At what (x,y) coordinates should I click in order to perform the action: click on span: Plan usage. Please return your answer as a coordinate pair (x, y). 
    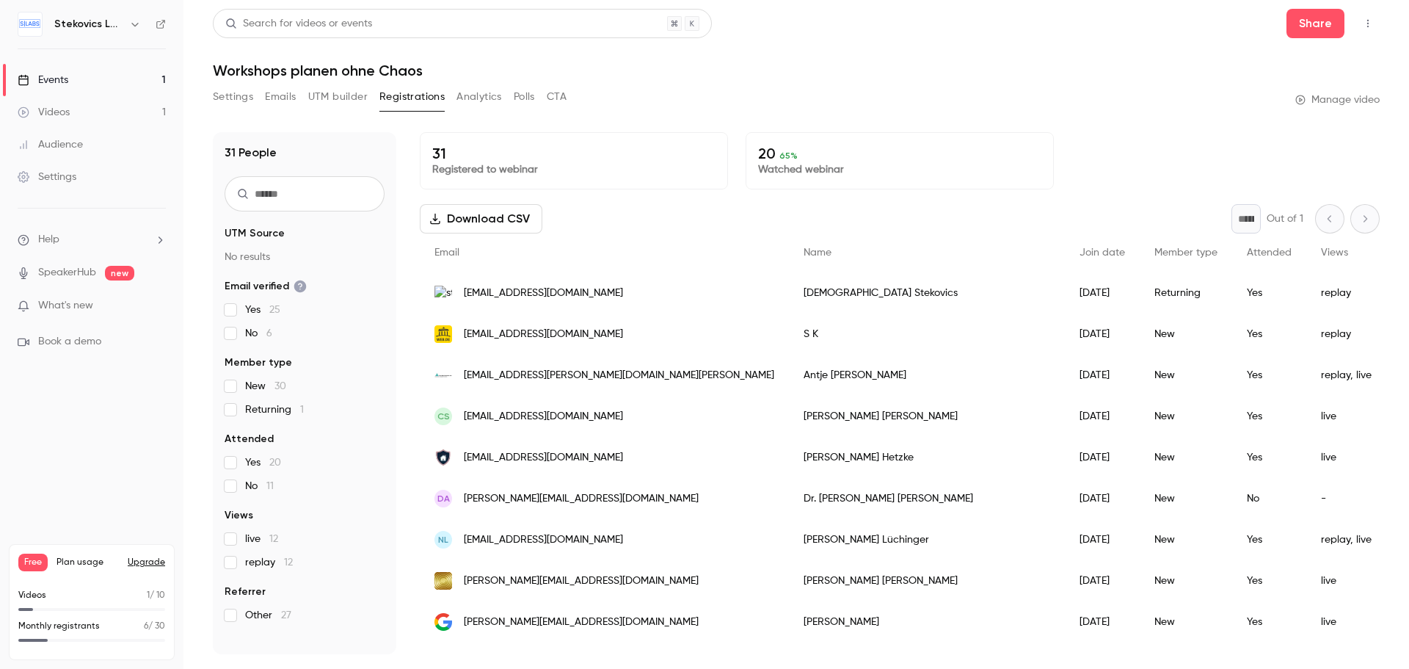
    Looking at the image, I should click on (87, 562).